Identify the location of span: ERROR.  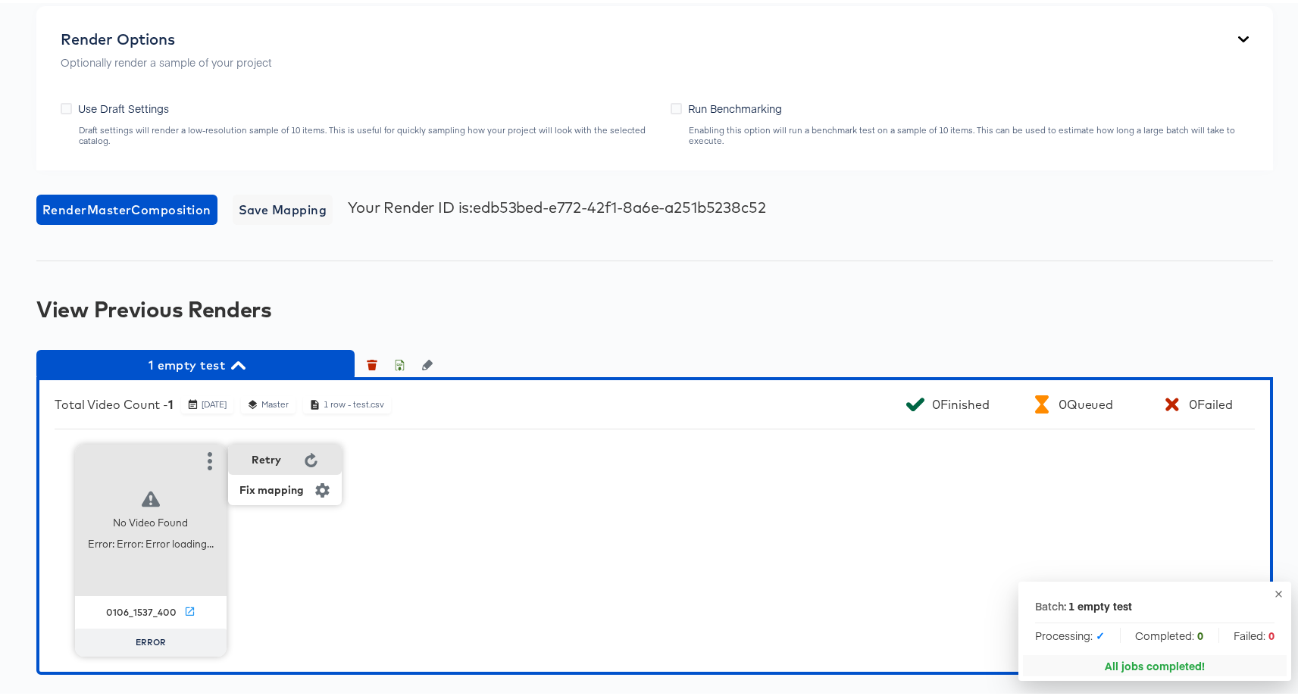
(151, 640).